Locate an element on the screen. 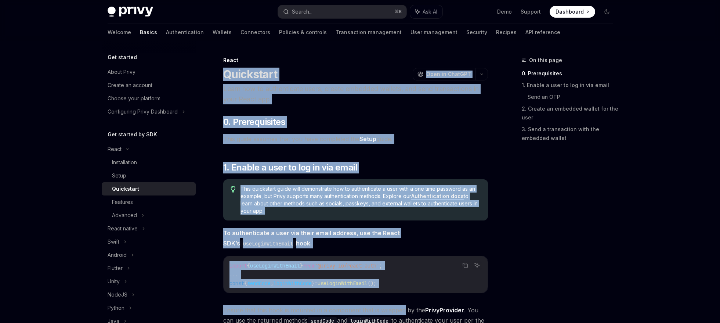 Image resolution: width=720 pixels, height=323 pixels. p: Learn how to authenticate users, create embedded wallets, and send transactions in your React app is located at coordinates (355, 94).